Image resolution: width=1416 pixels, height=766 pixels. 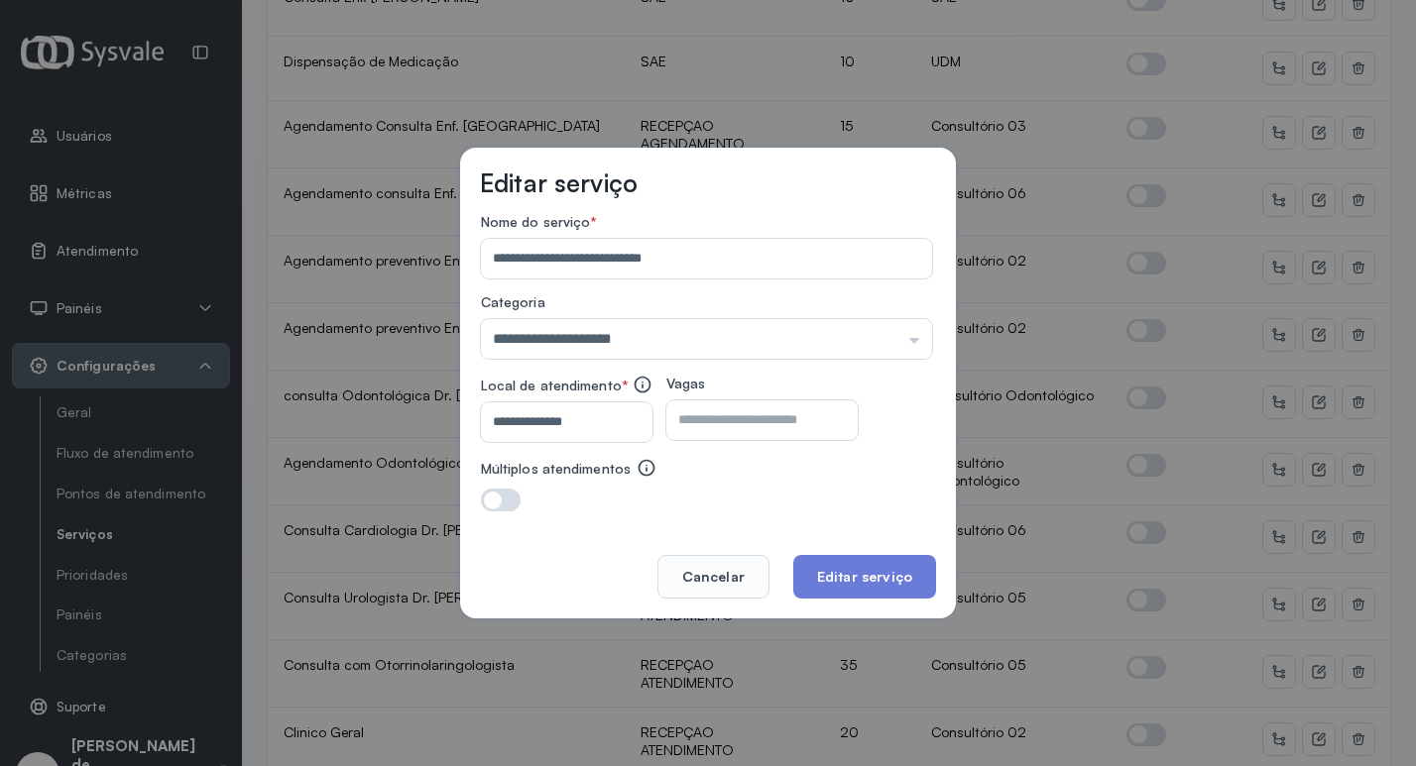 I want to click on span: Nome do serviço, so click(x=535, y=221).